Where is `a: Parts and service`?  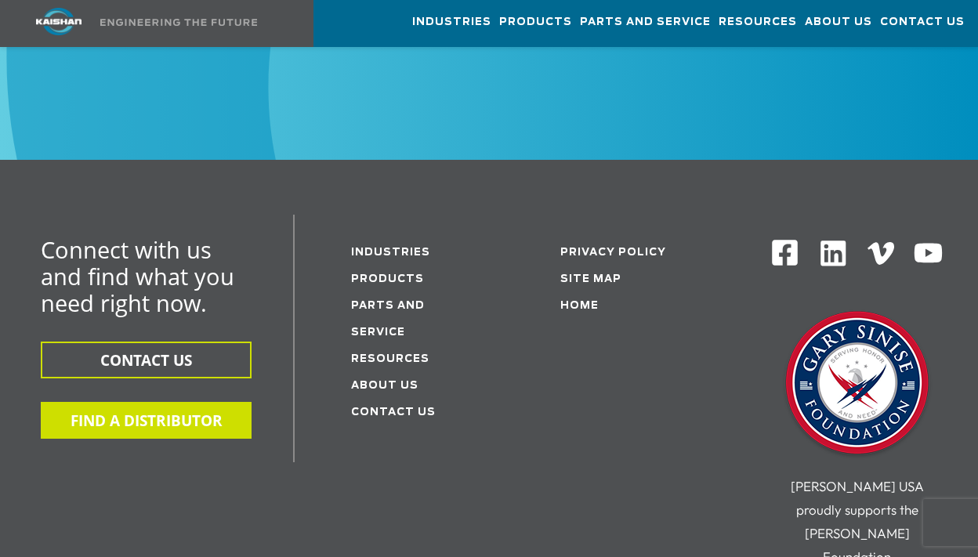 a: Parts and service is located at coordinates (388, 319).